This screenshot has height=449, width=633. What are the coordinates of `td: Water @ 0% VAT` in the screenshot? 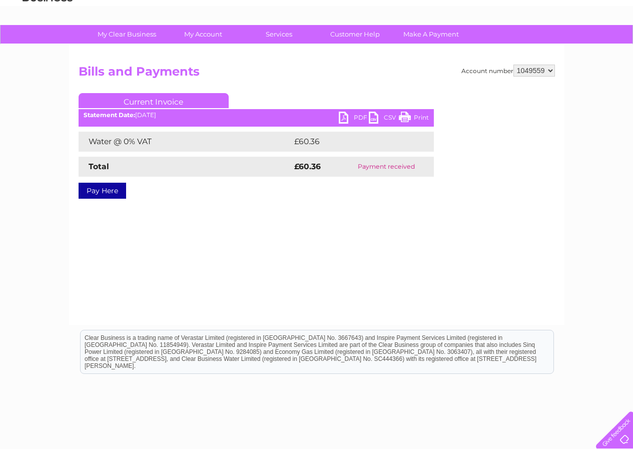 It's located at (185, 142).